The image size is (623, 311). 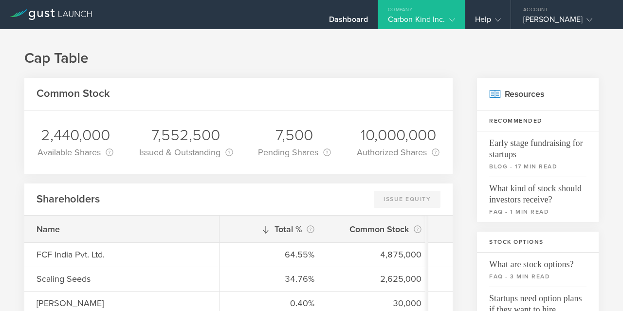 What do you see at coordinates (294, 152) in the screenshot?
I see `div: Pending Shares` at bounding box center [294, 152].